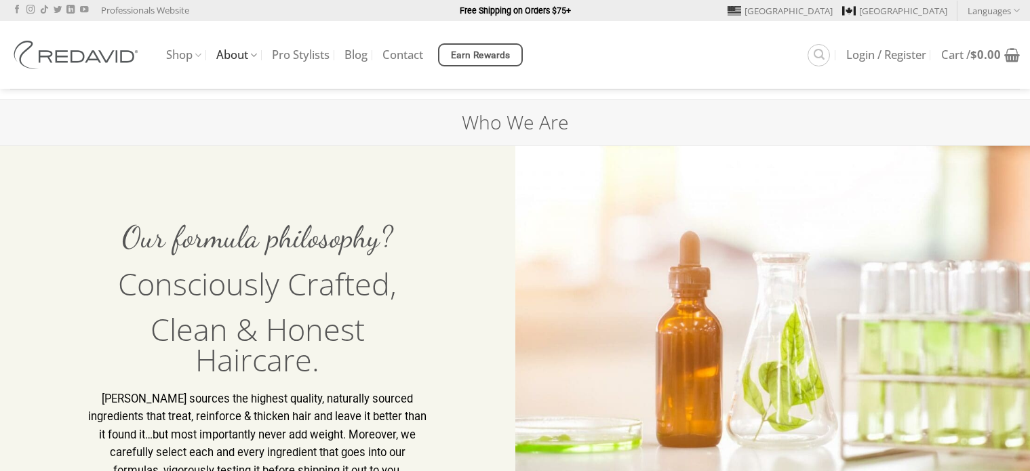  What do you see at coordinates (515, 122) in the screenshot?
I see `h1: Who We Are` at bounding box center [515, 122].